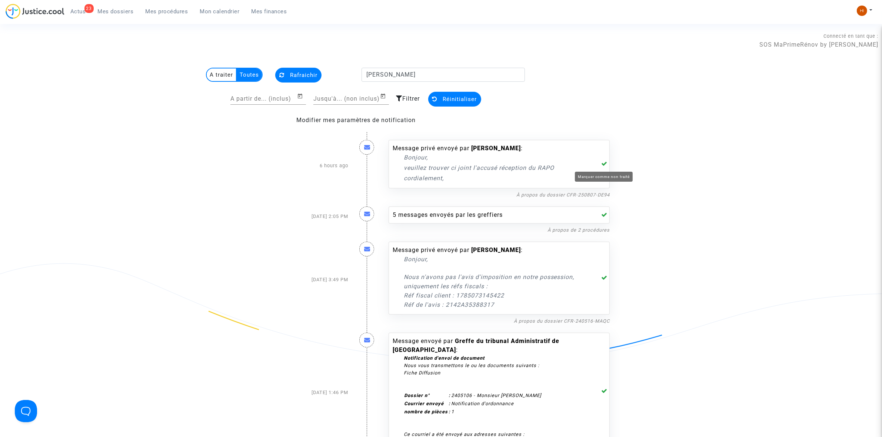  Describe the element at coordinates (424, 404) in the screenshot. I see `b: Courrier envoyé` at that location.